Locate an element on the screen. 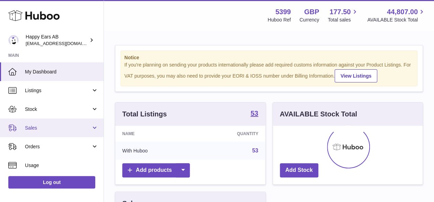  div: Happy Ears AB is located at coordinates (57, 40).